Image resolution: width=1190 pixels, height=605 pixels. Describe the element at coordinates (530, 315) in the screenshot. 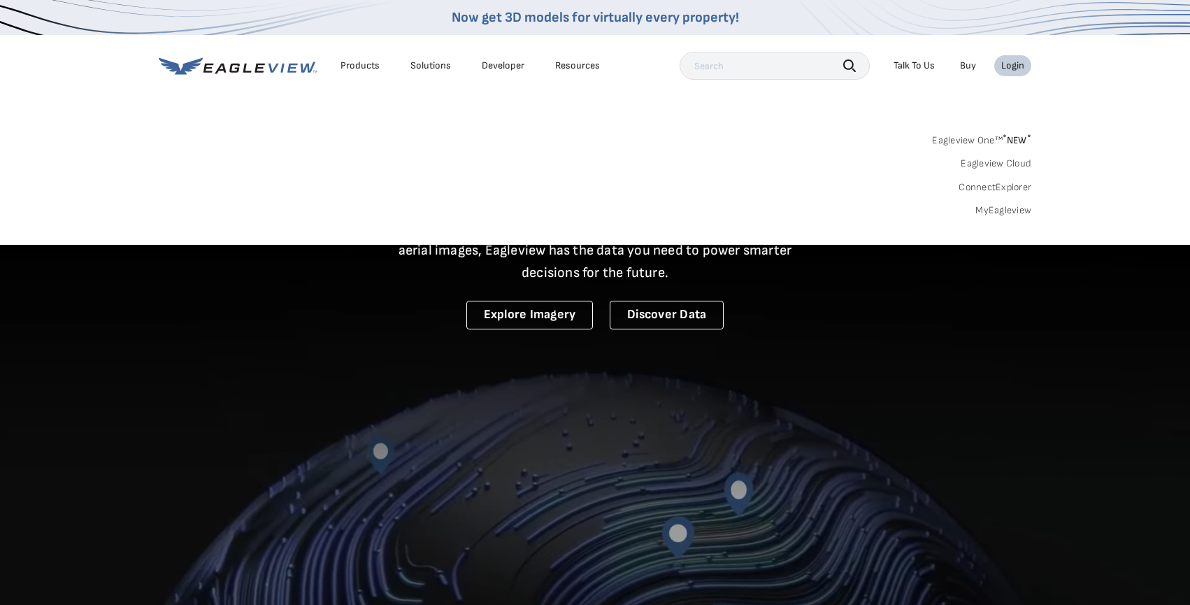

I see `a: Explore Imagery` at that location.